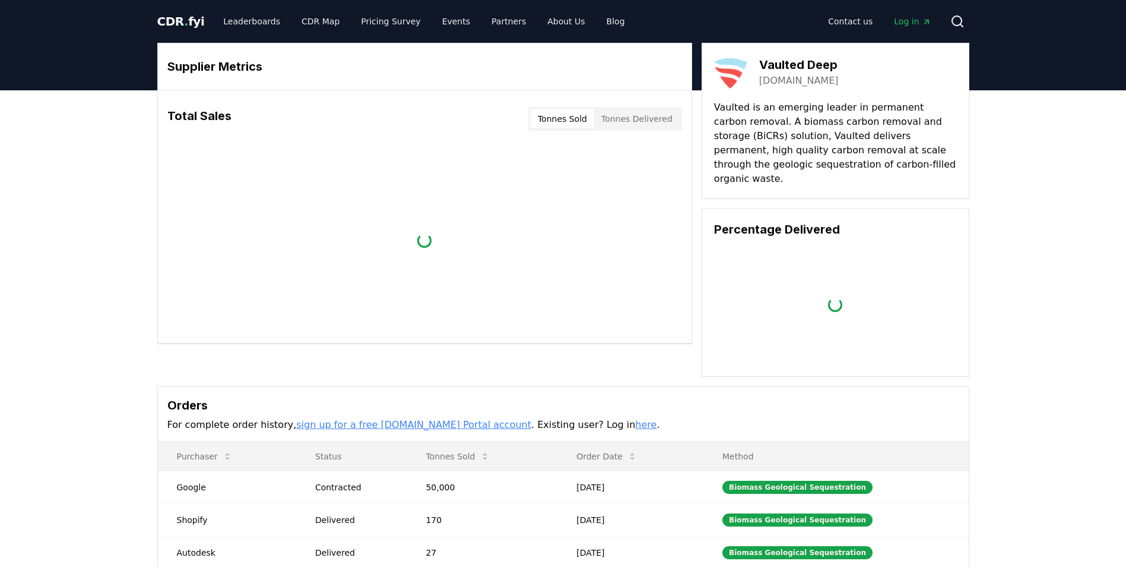 Image resolution: width=1126 pixels, height=567 pixels. I want to click on a: Log in, so click(913, 21).